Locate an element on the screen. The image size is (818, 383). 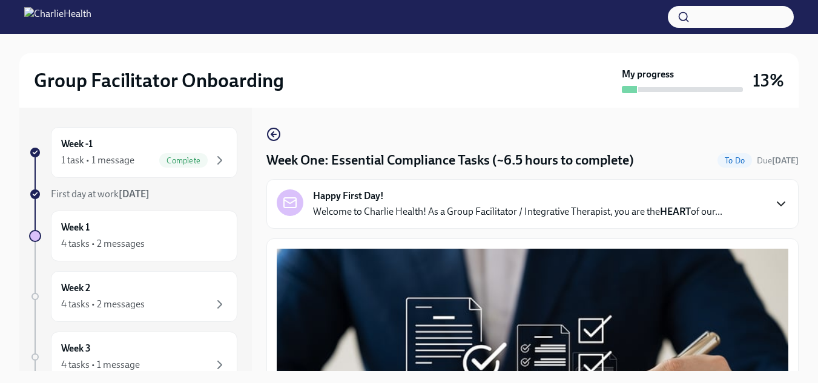
img: CharlieHealth is located at coordinates (58, 17).